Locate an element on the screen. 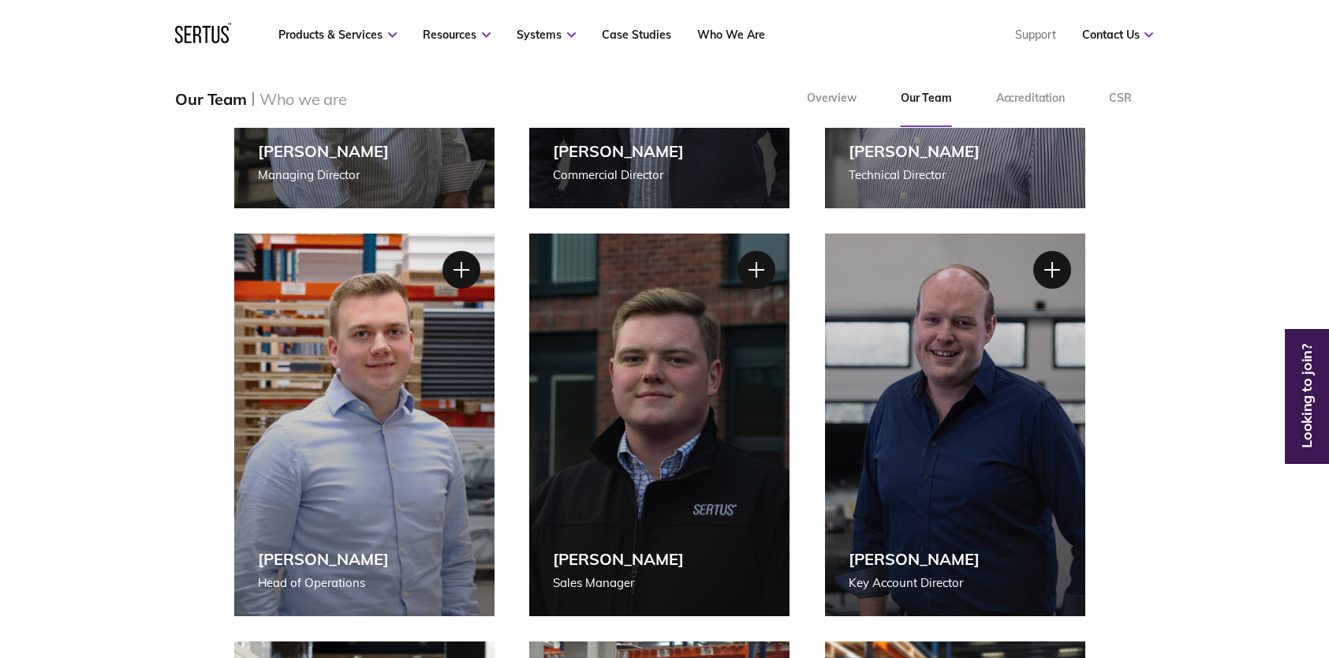 This screenshot has width=1329, height=658. div: Key Account Director is located at coordinates (914, 583).